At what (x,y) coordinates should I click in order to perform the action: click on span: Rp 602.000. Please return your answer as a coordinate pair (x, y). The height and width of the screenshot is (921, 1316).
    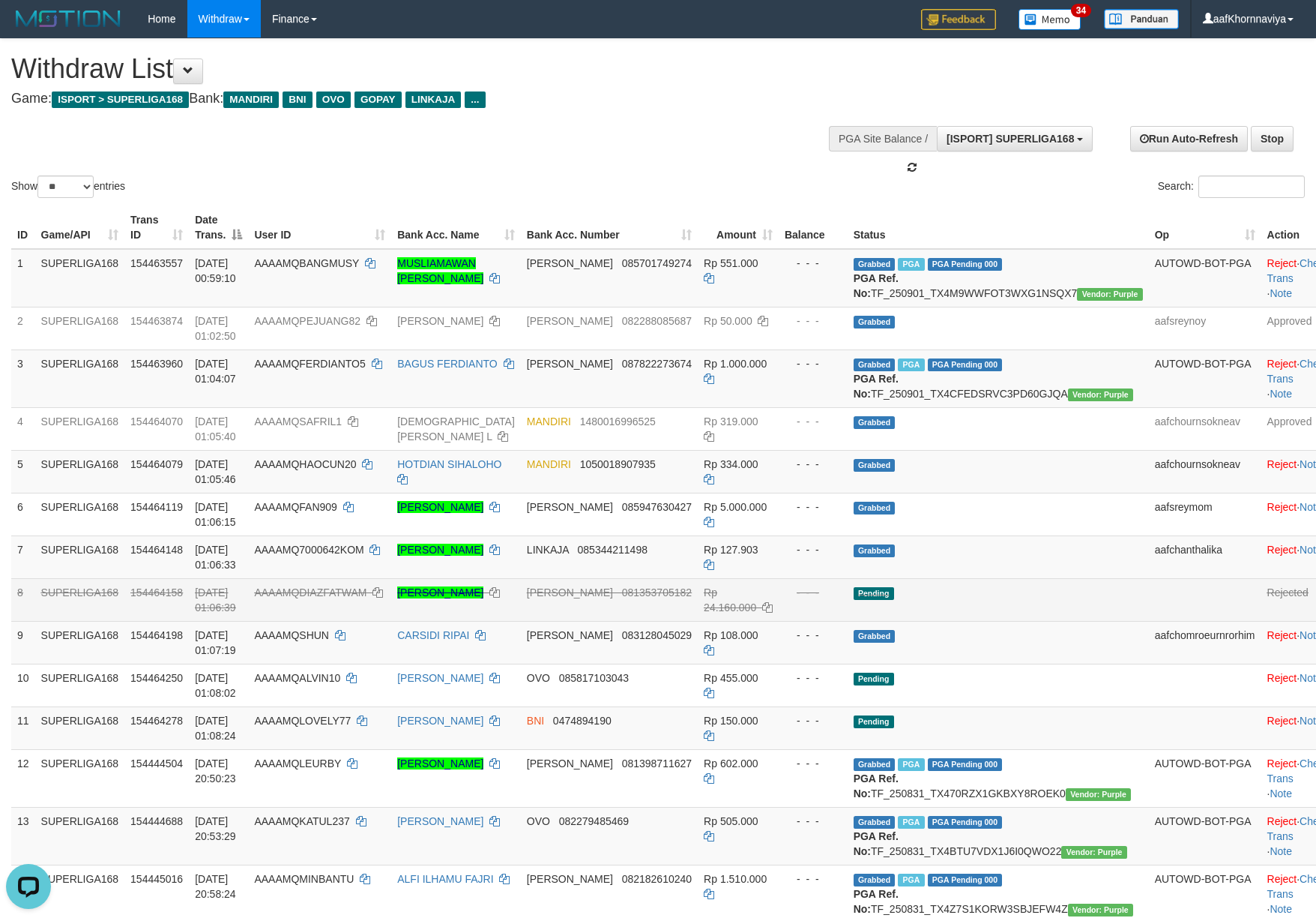
    Looking at the image, I should click on (731, 763).